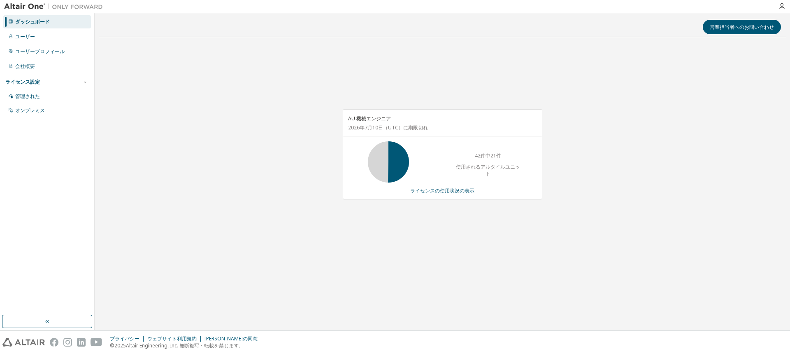  I want to click on font: 会社概要, so click(25, 66).